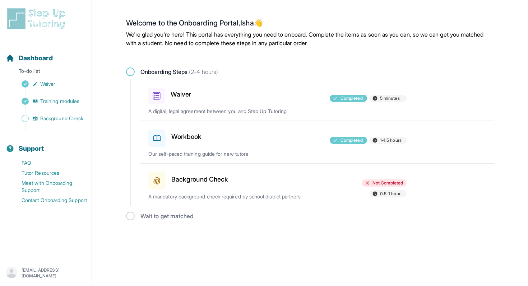  What do you see at coordinates (317, 185) in the screenshot?
I see `a: Background CheckNot Completed0.5-1 hourA mandatory background check required by school district p...` at bounding box center [317, 185].